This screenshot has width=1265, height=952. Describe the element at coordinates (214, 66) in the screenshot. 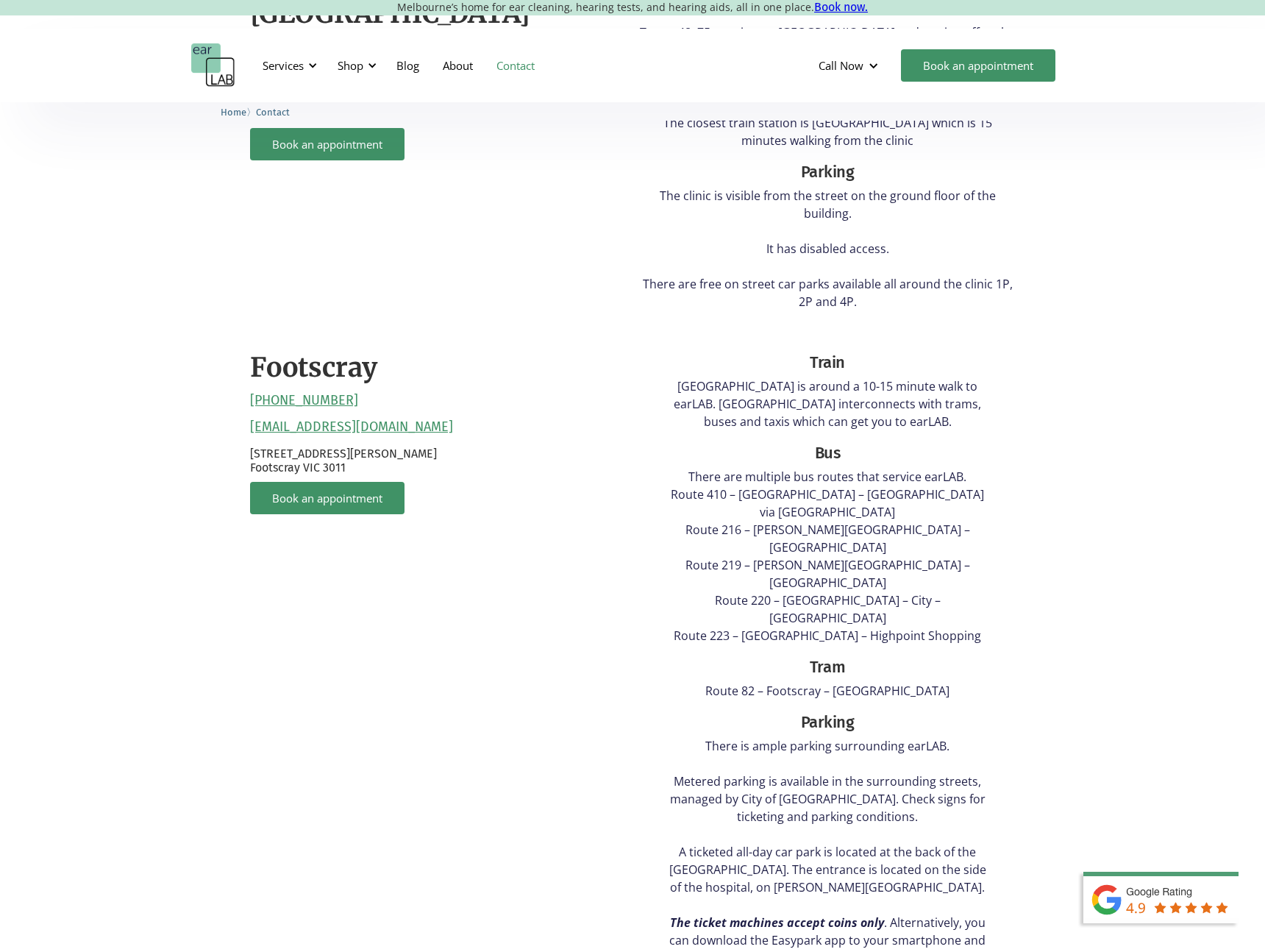

I see `a: home` at that location.